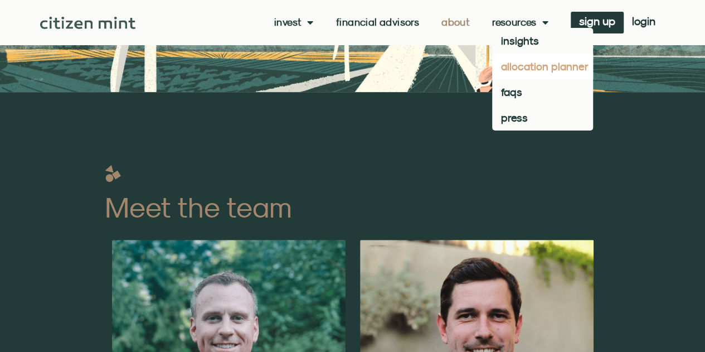 The height and width of the screenshot is (352, 705). What do you see at coordinates (377, 22) in the screenshot?
I see `a: Financial Advisors` at bounding box center [377, 22].